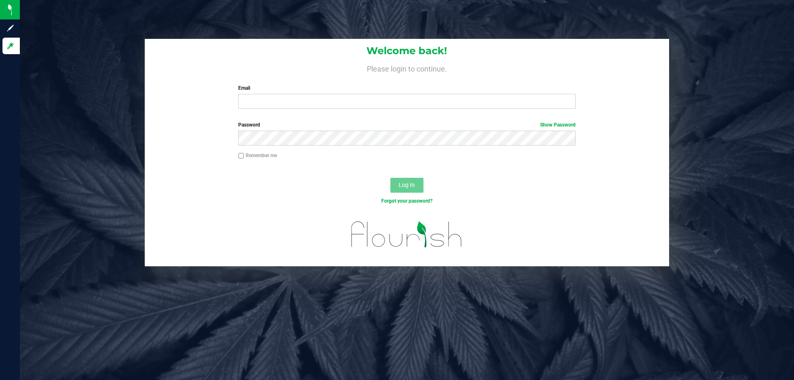  What do you see at coordinates (407, 185) in the screenshot?
I see `button: Log In` at bounding box center [407, 185].